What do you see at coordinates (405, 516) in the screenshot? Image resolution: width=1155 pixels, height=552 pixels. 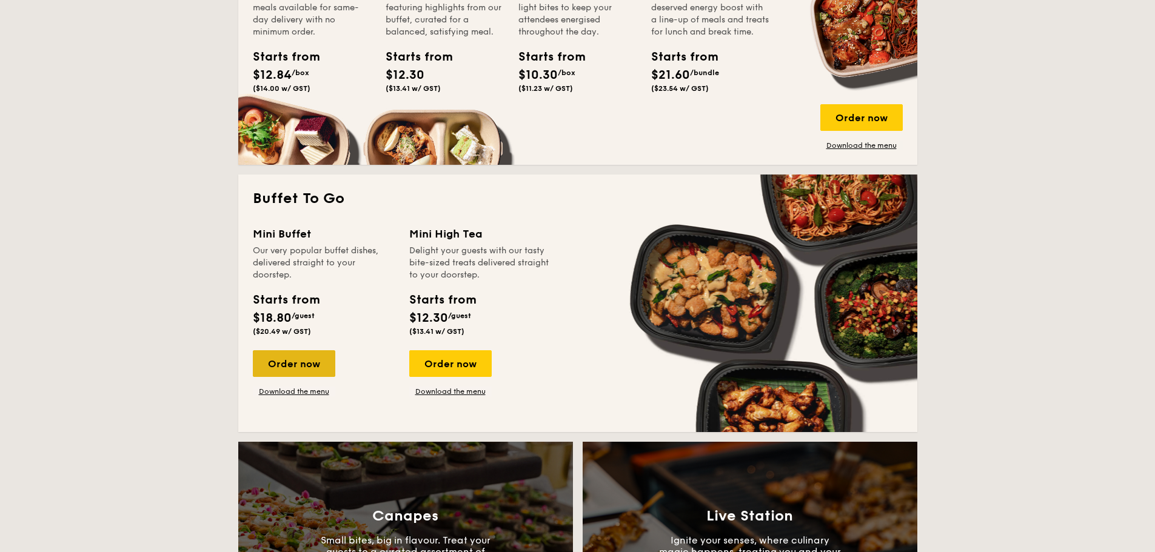 I see `h3: Canapes` at bounding box center [405, 516].